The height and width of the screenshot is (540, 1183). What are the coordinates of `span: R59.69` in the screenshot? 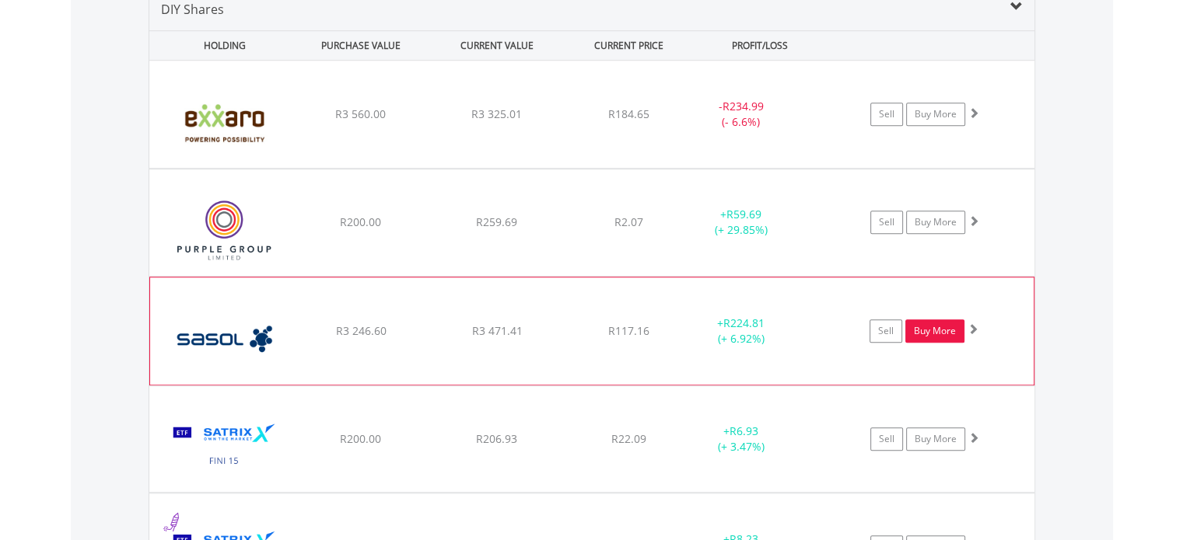 It's located at (743, 214).